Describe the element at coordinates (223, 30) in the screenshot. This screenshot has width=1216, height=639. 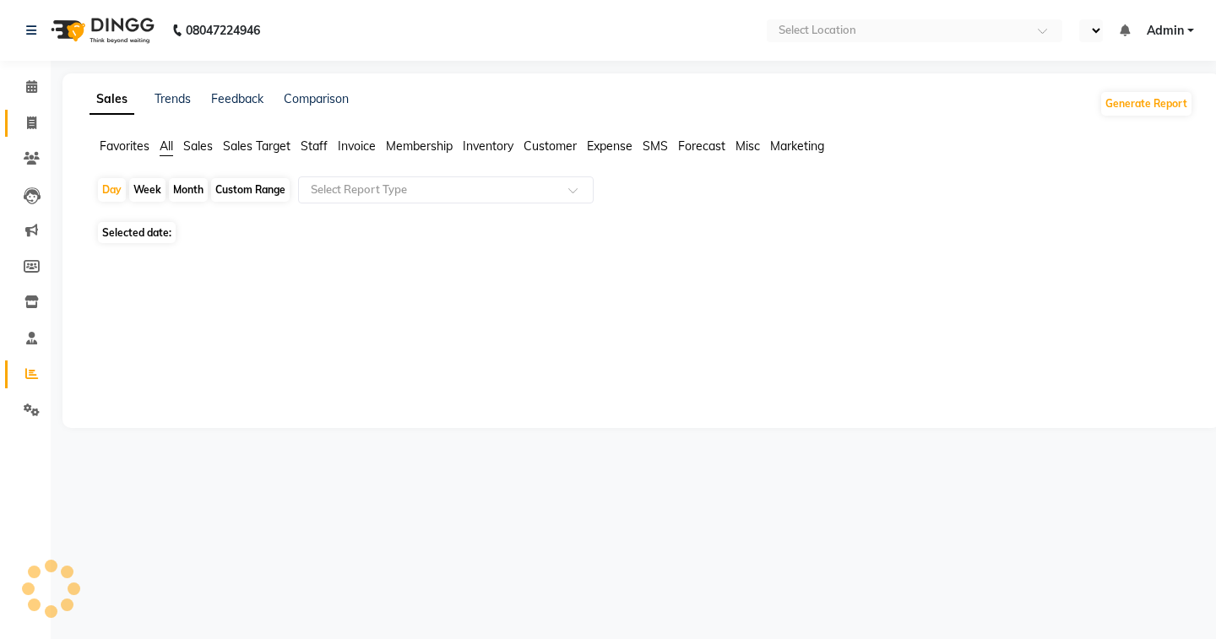
I see `b: 08047224946` at that location.